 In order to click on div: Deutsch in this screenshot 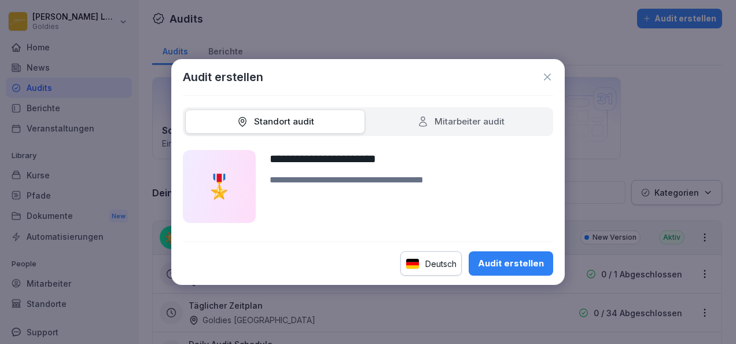, I will do `click(431, 263)`.